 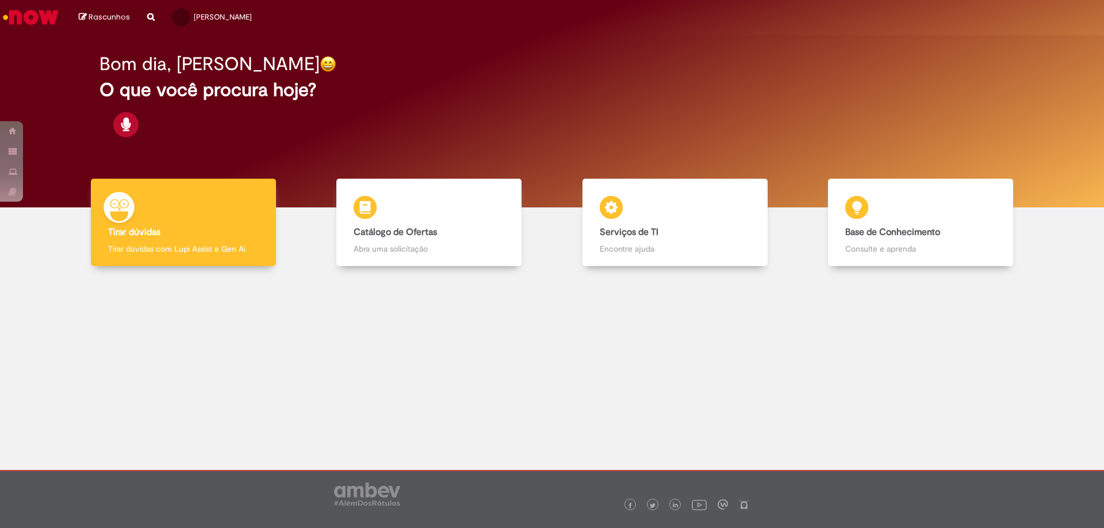 I want to click on p: Tirar dúvidas com Lupi Assist e Gen Ai, so click(x=183, y=249).